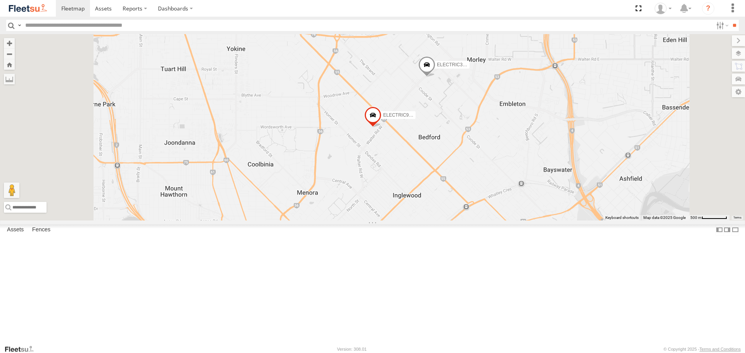 The height and width of the screenshot is (353, 745). Describe the element at coordinates (720, 349) in the screenshot. I see `a: Terms and Conditions` at that location.